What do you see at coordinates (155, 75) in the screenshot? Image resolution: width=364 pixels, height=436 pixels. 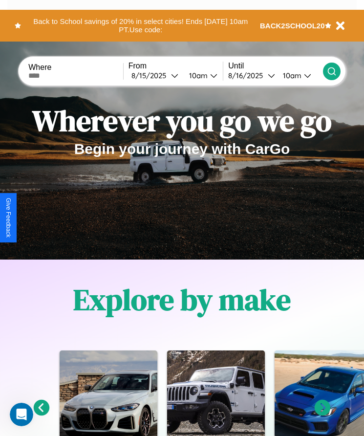 I see `button: 8/15/2025` at bounding box center [155, 75].